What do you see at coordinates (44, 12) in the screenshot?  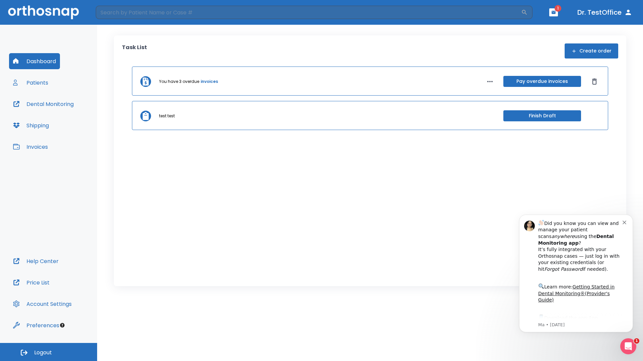 I see `img: Orthosnap` at bounding box center [44, 12].